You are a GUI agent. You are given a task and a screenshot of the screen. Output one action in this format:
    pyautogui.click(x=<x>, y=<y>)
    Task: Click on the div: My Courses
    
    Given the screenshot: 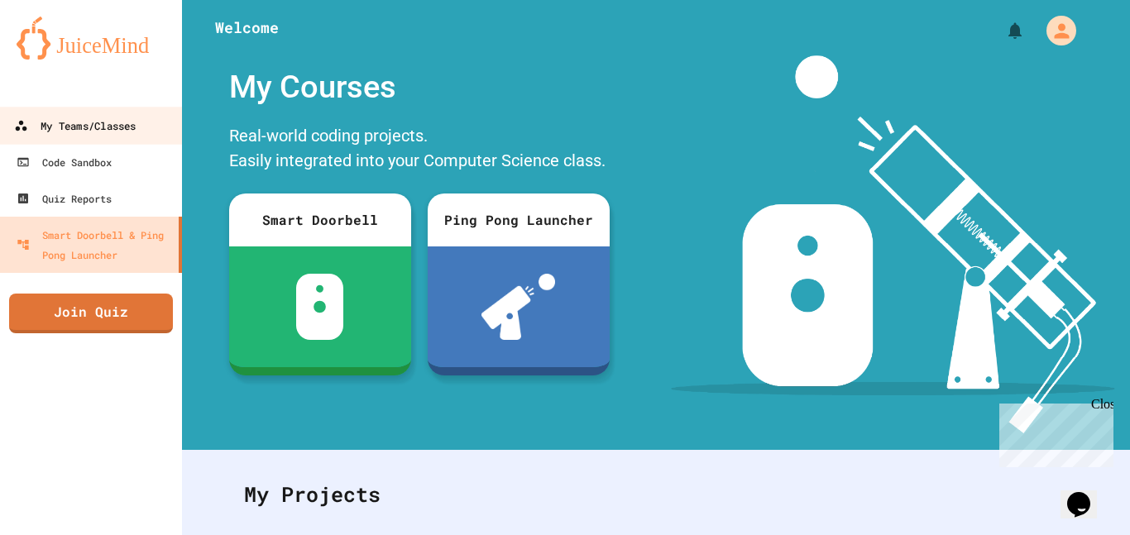 What is the action you would take?
    pyautogui.click(x=419, y=87)
    